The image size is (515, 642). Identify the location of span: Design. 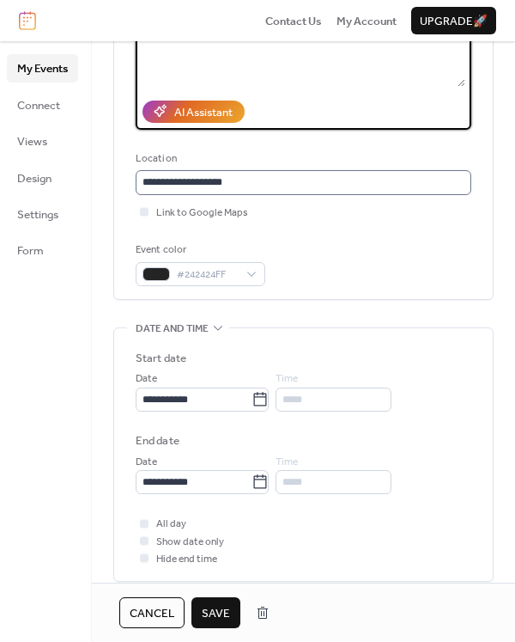
(34, 179).